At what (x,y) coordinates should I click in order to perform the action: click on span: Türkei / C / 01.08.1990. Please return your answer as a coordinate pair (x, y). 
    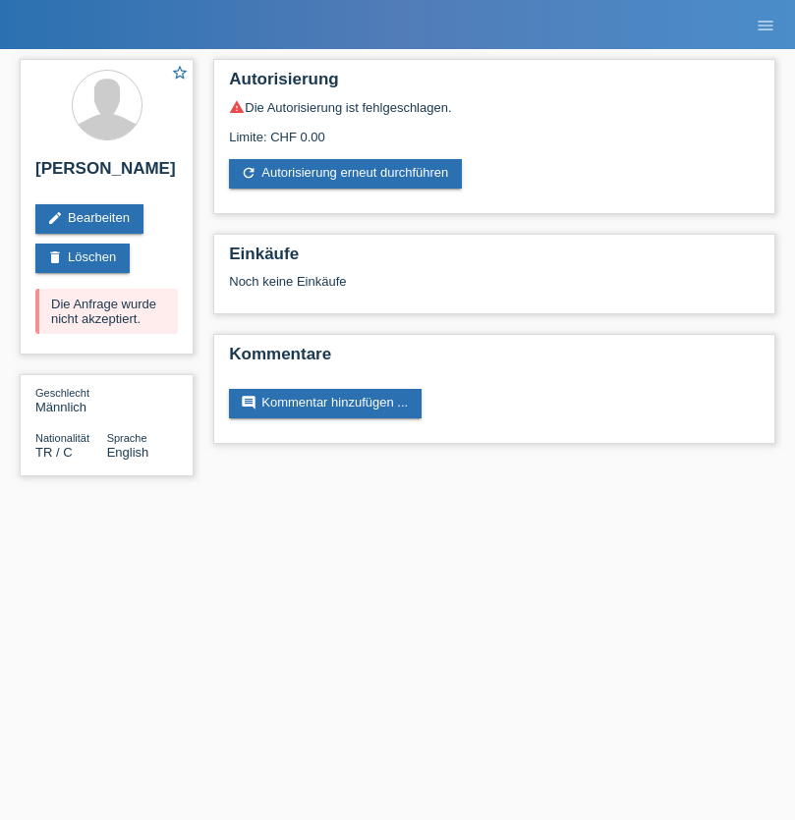
    Looking at the image, I should click on (54, 452).